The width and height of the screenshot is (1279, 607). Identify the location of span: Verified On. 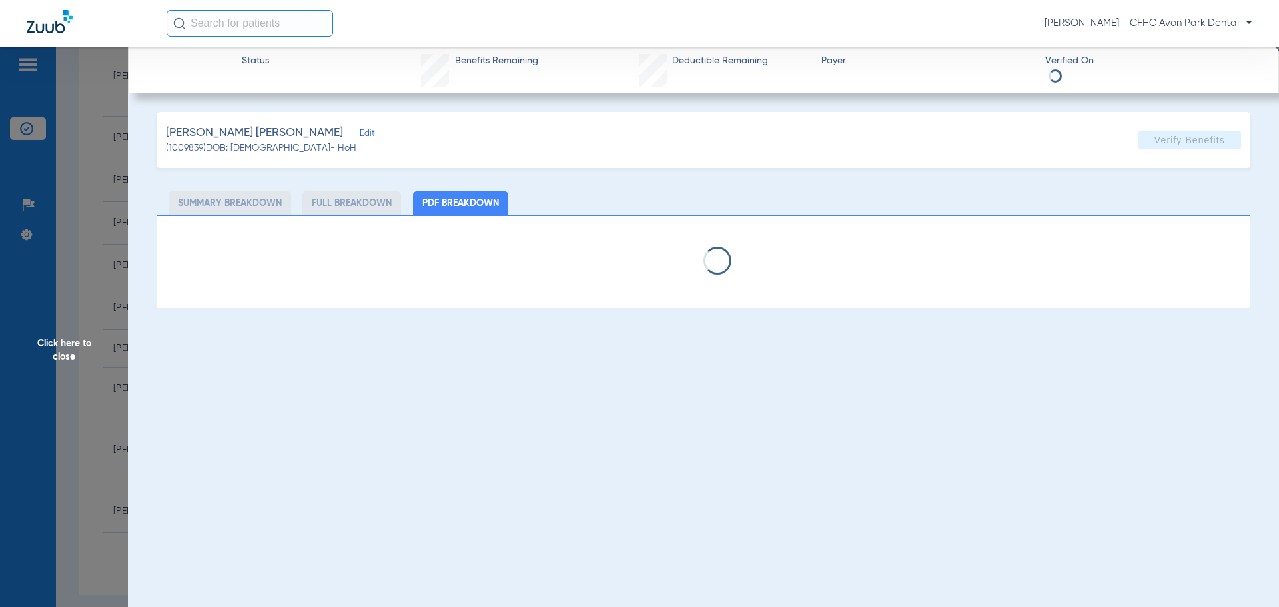
(1151, 61).